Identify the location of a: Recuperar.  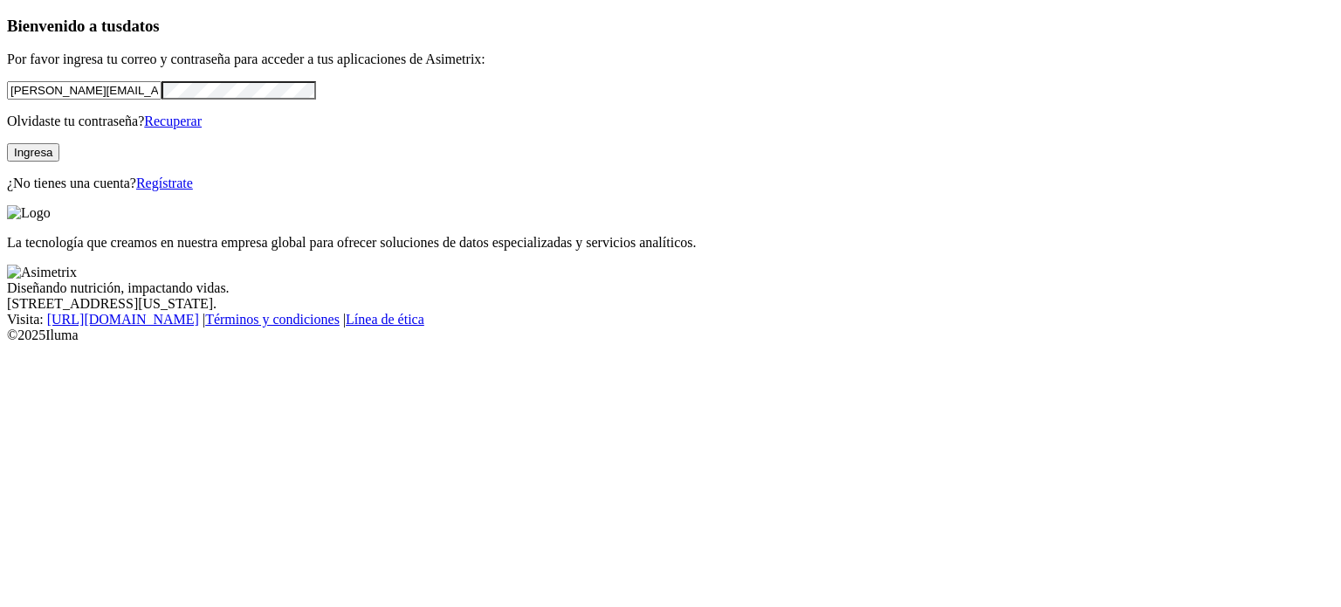
(173, 121).